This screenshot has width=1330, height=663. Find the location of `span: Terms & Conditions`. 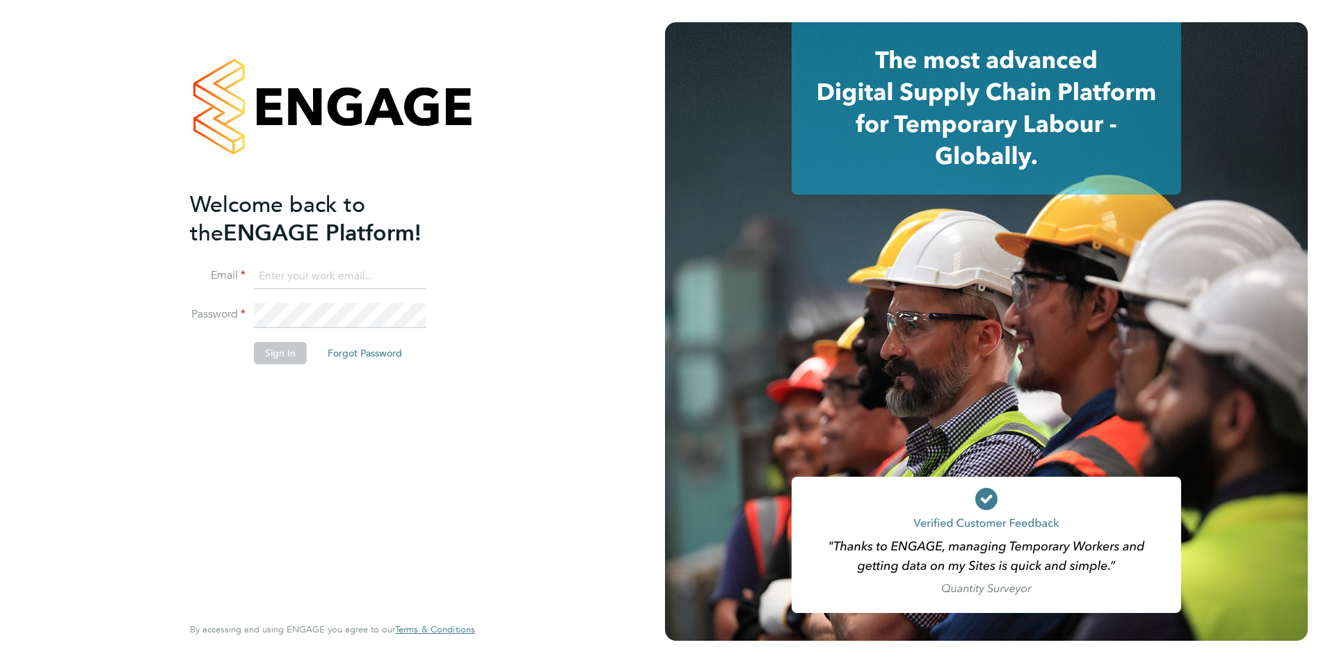

span: Terms & Conditions is located at coordinates (435, 629).